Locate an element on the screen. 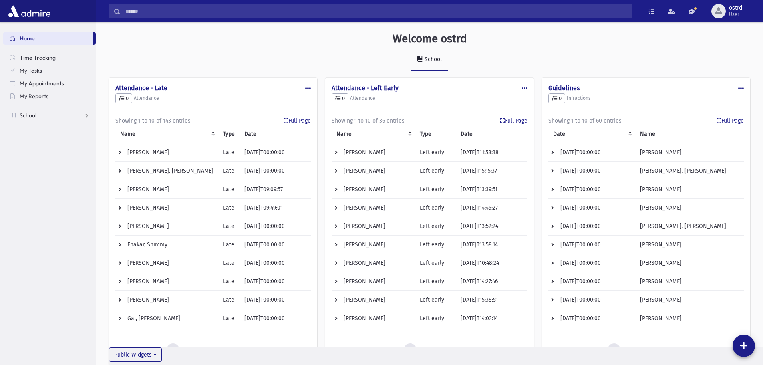  input: Search is located at coordinates (376, 11).